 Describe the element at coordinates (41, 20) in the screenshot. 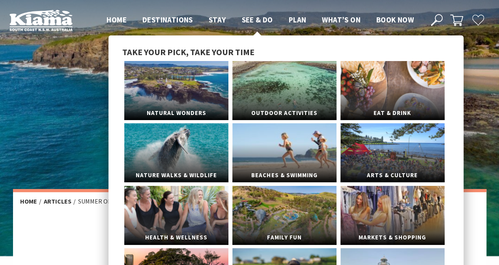

I see `img: Kiama Logo` at that location.